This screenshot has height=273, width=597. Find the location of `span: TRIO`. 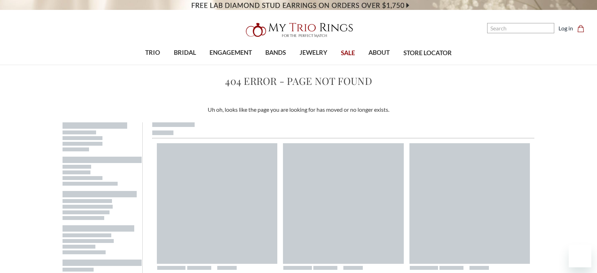

span: TRIO is located at coordinates (153, 53).